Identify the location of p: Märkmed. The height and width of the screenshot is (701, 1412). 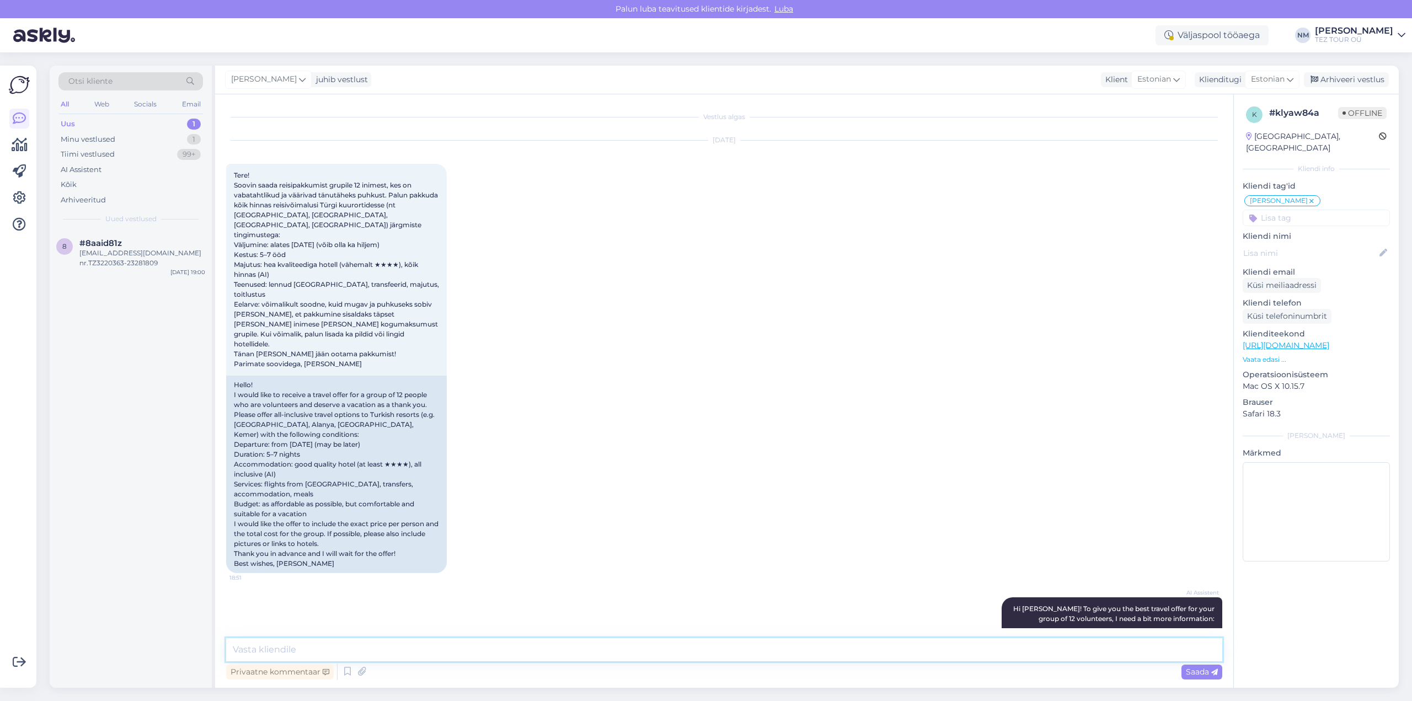
(1316, 453).